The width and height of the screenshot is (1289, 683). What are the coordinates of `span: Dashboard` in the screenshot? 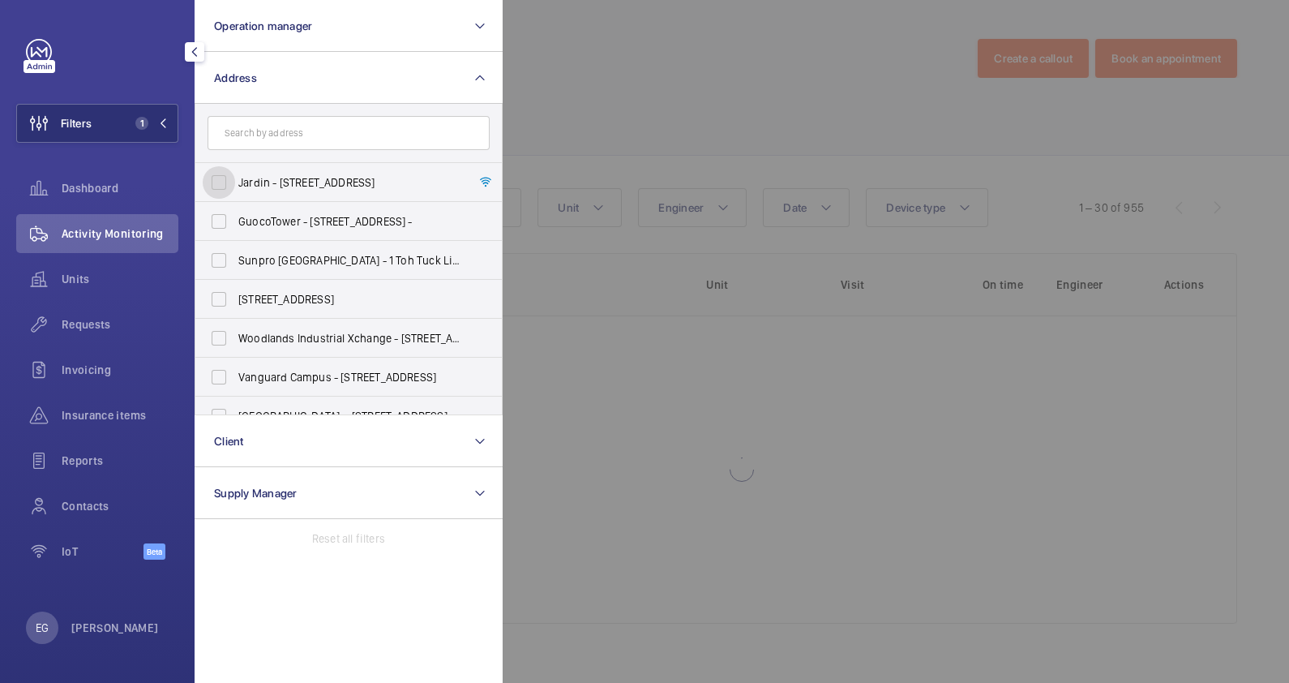 It's located at (120, 188).